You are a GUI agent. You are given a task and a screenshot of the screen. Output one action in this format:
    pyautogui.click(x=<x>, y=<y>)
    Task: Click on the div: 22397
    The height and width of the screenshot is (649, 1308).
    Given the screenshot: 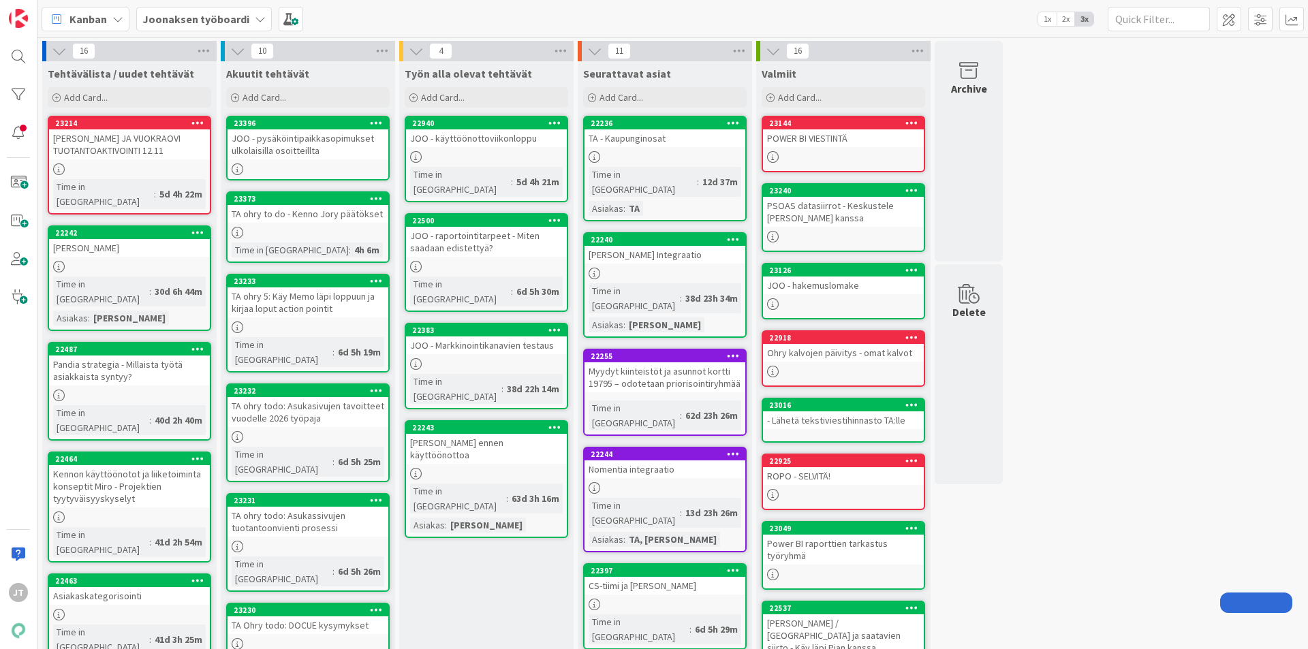 What is the action you would take?
    pyautogui.click(x=668, y=571)
    